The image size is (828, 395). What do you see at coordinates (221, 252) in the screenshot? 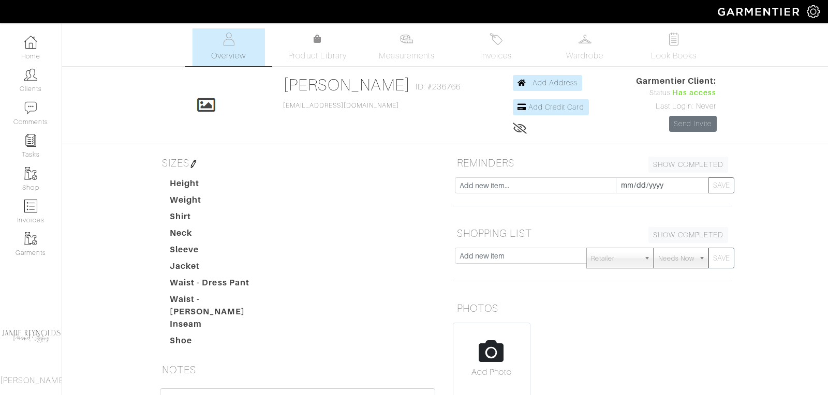
I see `dt: Sleeve` at bounding box center [221, 252].